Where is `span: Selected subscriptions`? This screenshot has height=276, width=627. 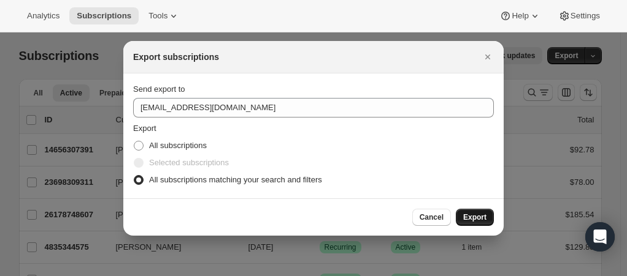 span: Selected subscriptions is located at coordinates (189, 162).